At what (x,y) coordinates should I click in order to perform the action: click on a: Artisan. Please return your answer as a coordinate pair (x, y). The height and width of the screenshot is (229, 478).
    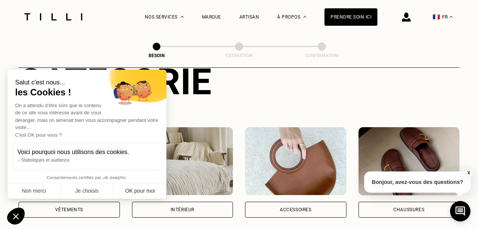
    Looking at the image, I should click on (249, 17).